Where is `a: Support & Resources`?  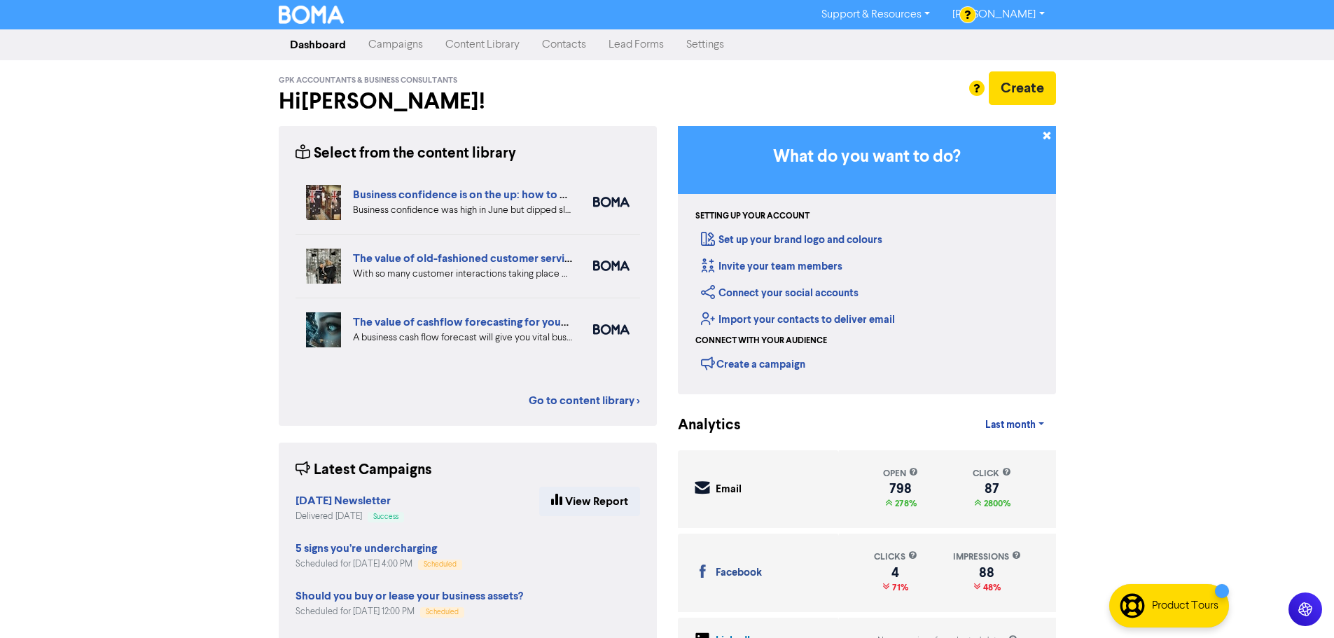
a: Support & Resources is located at coordinates (875, 15).